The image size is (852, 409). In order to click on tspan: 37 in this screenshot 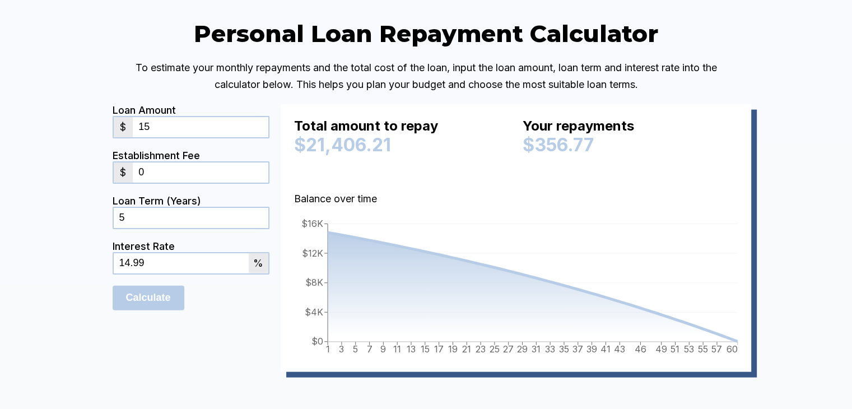, I will do `click(577, 349)`.